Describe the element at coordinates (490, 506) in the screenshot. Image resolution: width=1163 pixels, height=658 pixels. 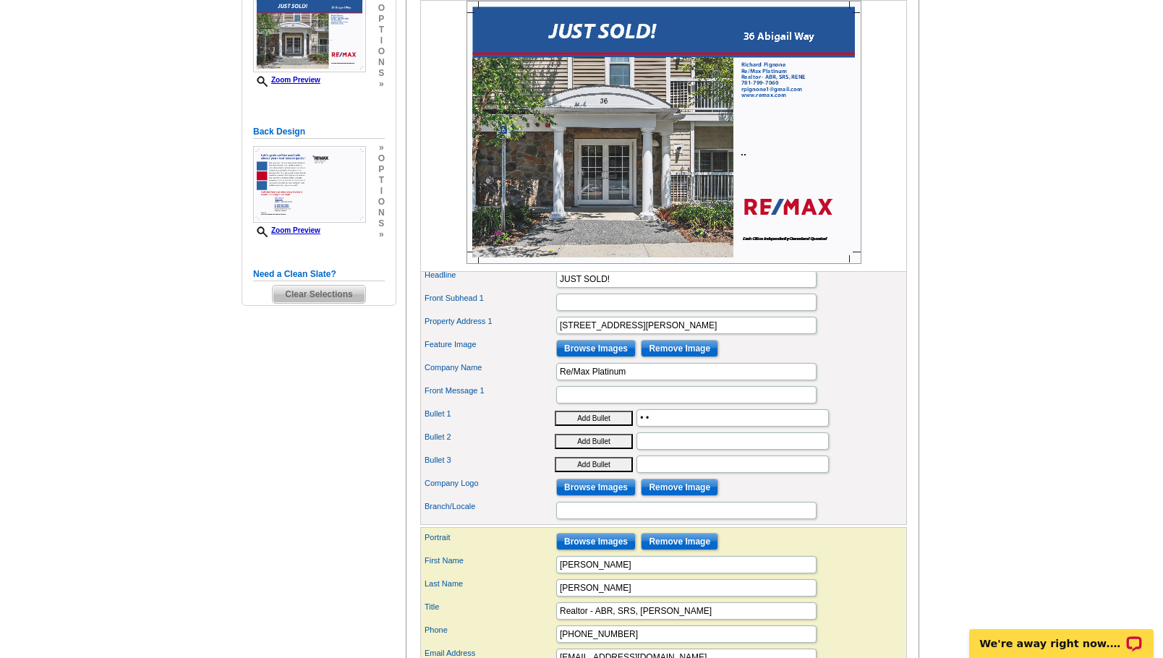
I see `label: Branch/Locale` at that location.